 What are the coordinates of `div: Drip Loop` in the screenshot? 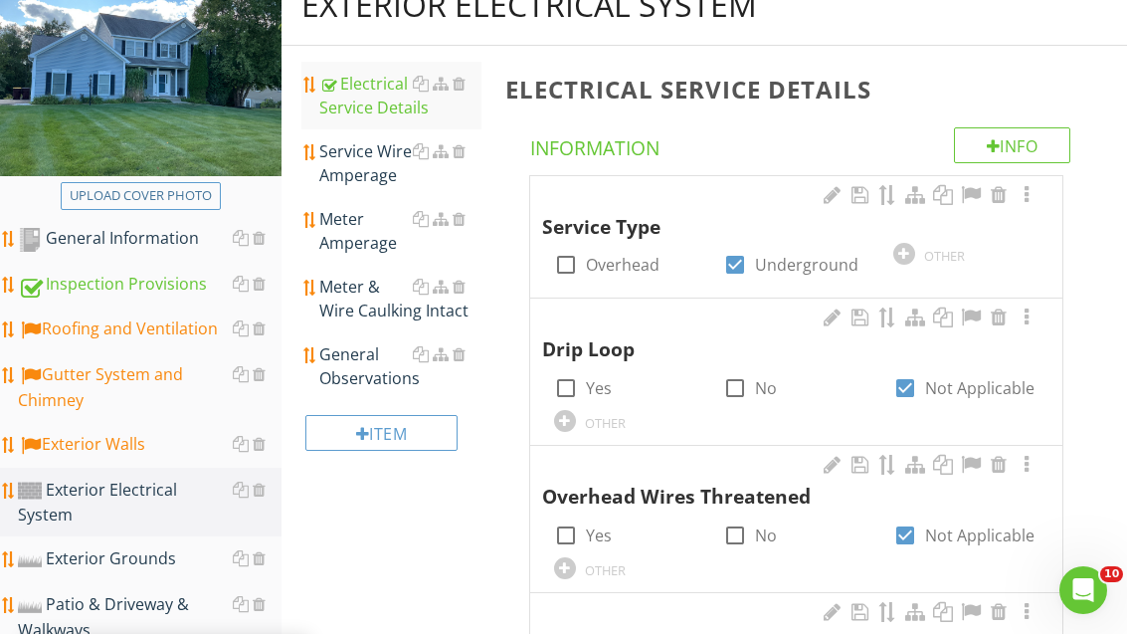 It's located at (784, 335).